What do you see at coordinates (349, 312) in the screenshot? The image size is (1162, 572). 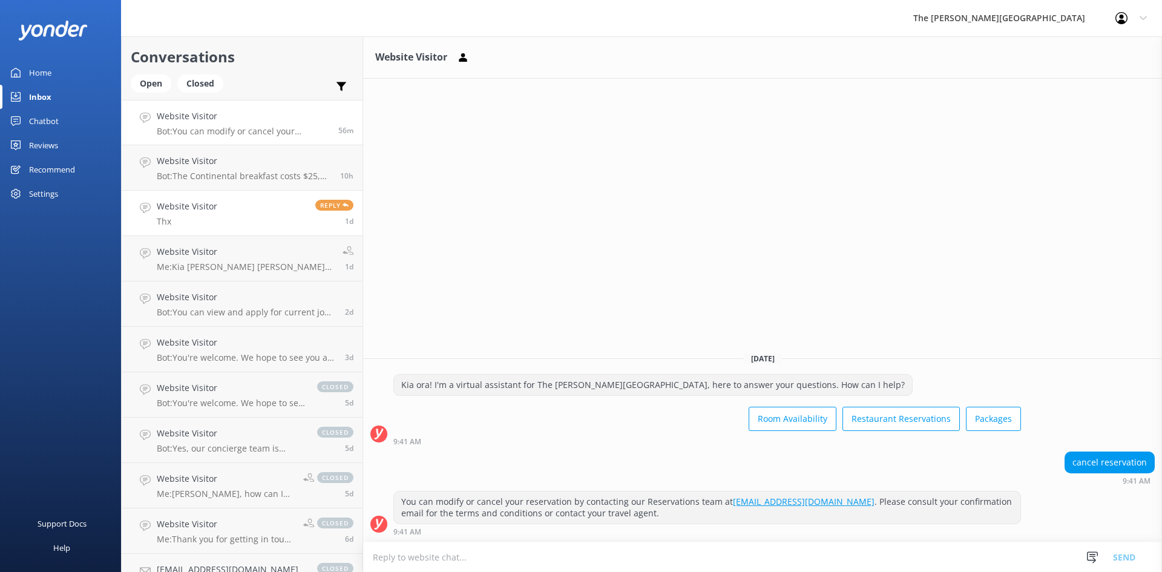 I see `span: Sep 20 2025 12:58am (UTC +12:00) Pacific/Auckland` at bounding box center [349, 312].